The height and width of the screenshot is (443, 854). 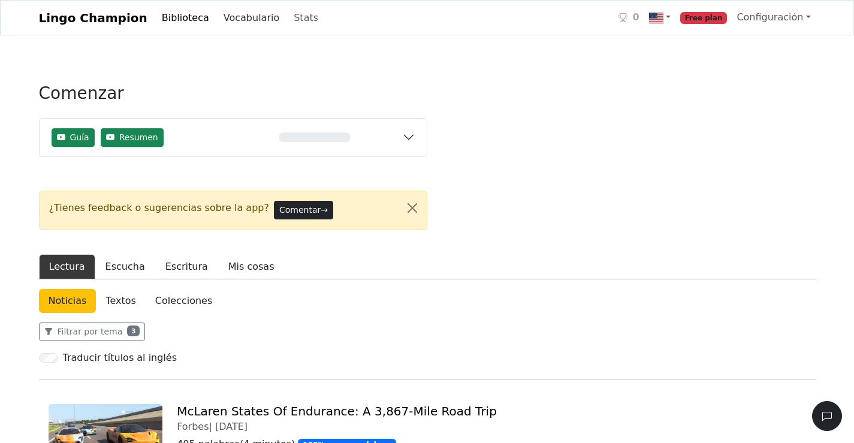 I want to click on span: Free plan, so click(x=704, y=18).